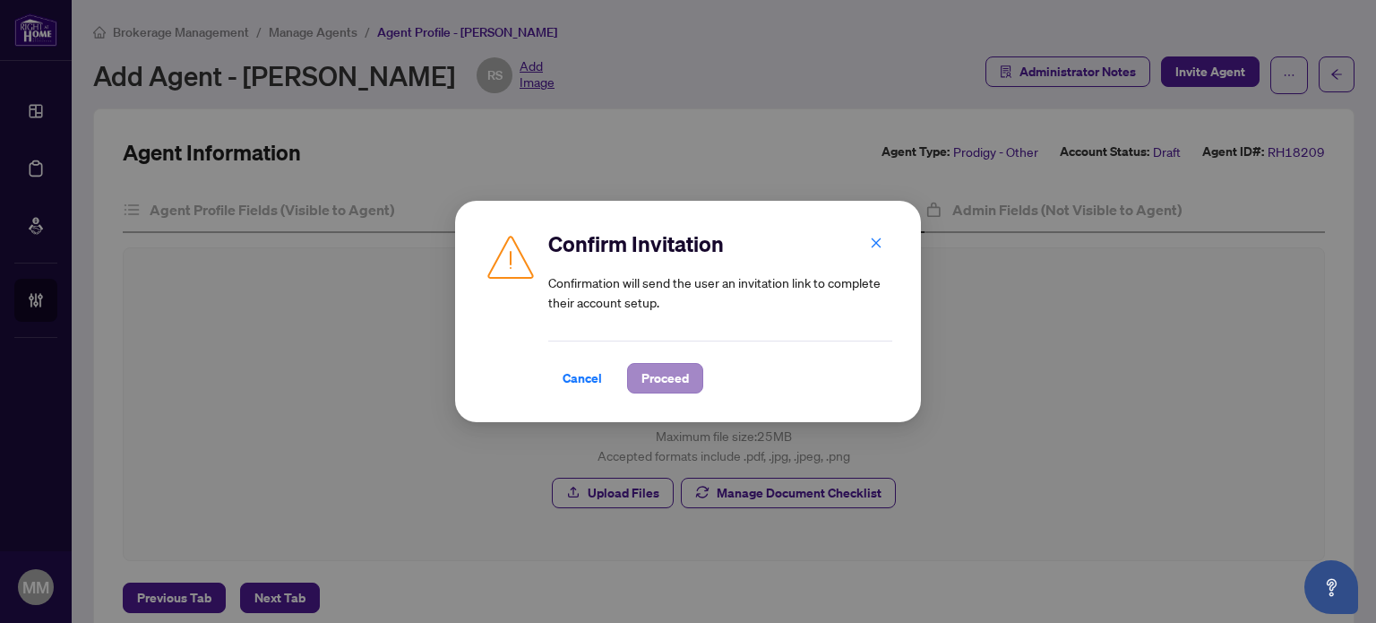 The width and height of the screenshot is (1376, 623). What do you see at coordinates (1331, 587) in the screenshot?
I see `button: Open asap` at bounding box center [1331, 587].